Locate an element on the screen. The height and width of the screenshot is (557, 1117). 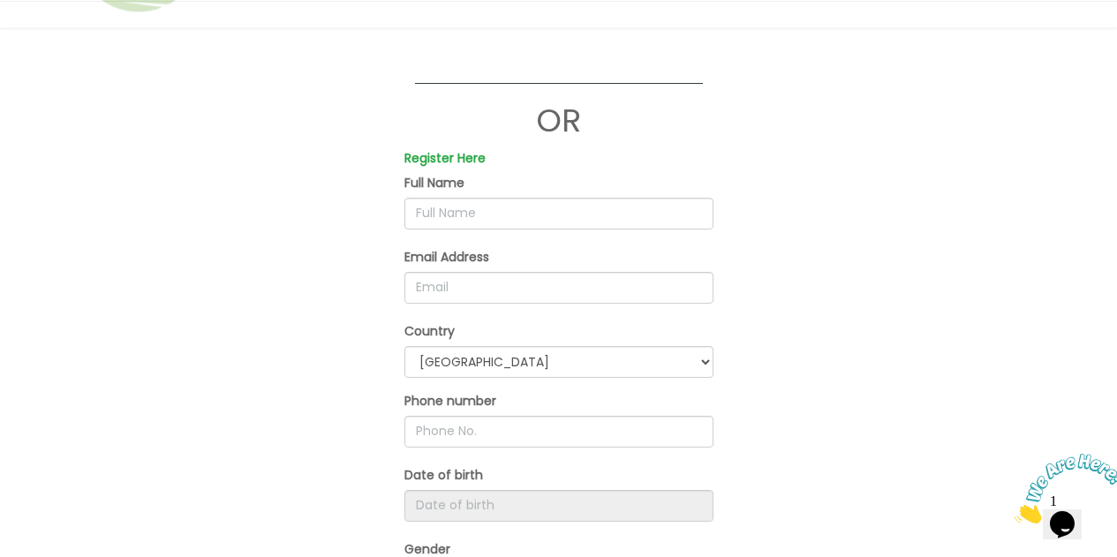
input: Email is located at coordinates (559, 288).